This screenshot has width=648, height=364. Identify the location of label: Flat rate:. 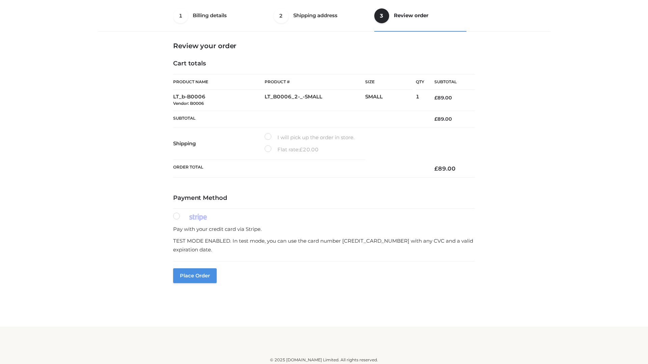
(291, 150).